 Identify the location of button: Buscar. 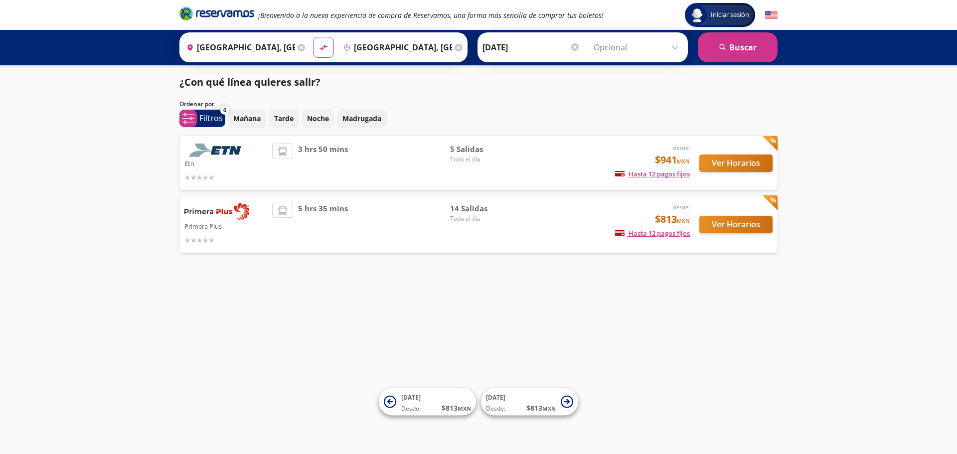
(738, 47).